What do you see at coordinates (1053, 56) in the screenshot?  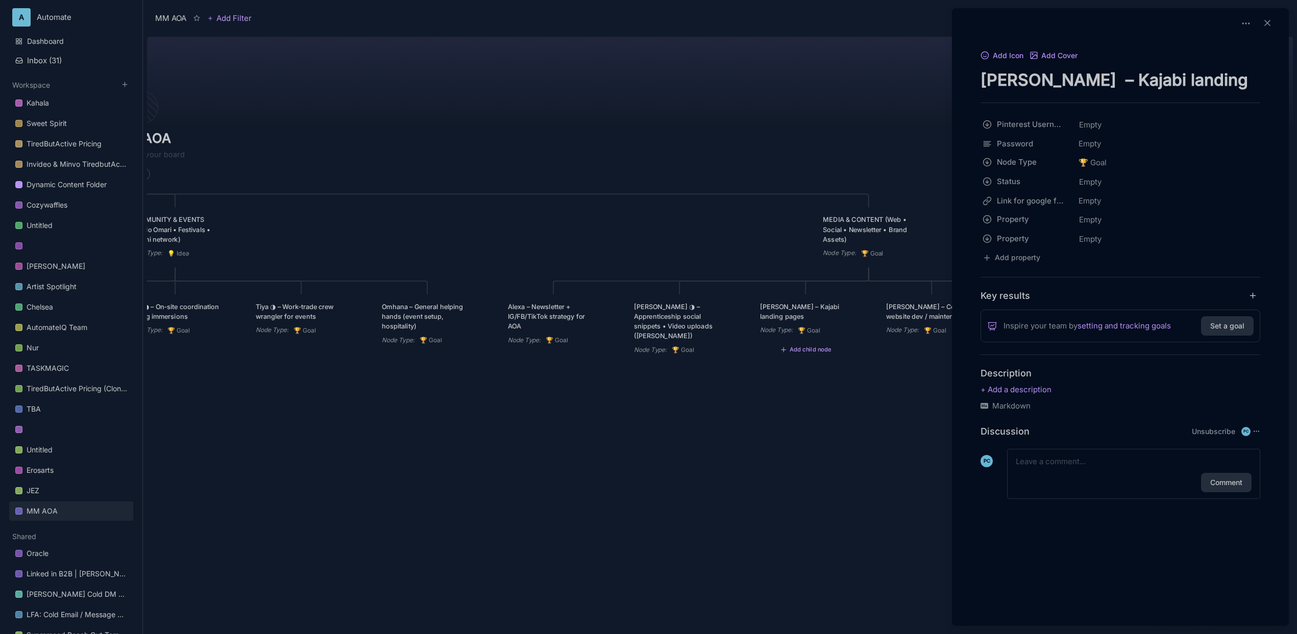 I see `button: Add Cover` at bounding box center [1053, 56].